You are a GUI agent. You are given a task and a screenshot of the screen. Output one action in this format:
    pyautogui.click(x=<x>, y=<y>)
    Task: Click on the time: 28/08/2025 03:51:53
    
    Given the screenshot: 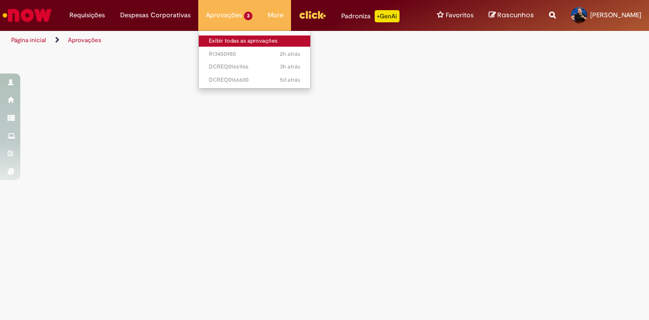 What is the action you would take?
    pyautogui.click(x=290, y=80)
    